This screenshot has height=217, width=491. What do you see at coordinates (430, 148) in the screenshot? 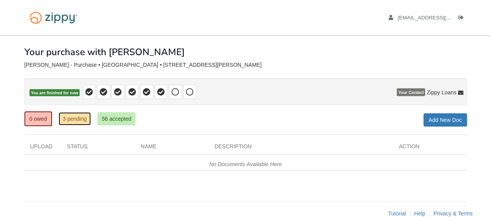
I see `div: Action` at bounding box center [430, 148].